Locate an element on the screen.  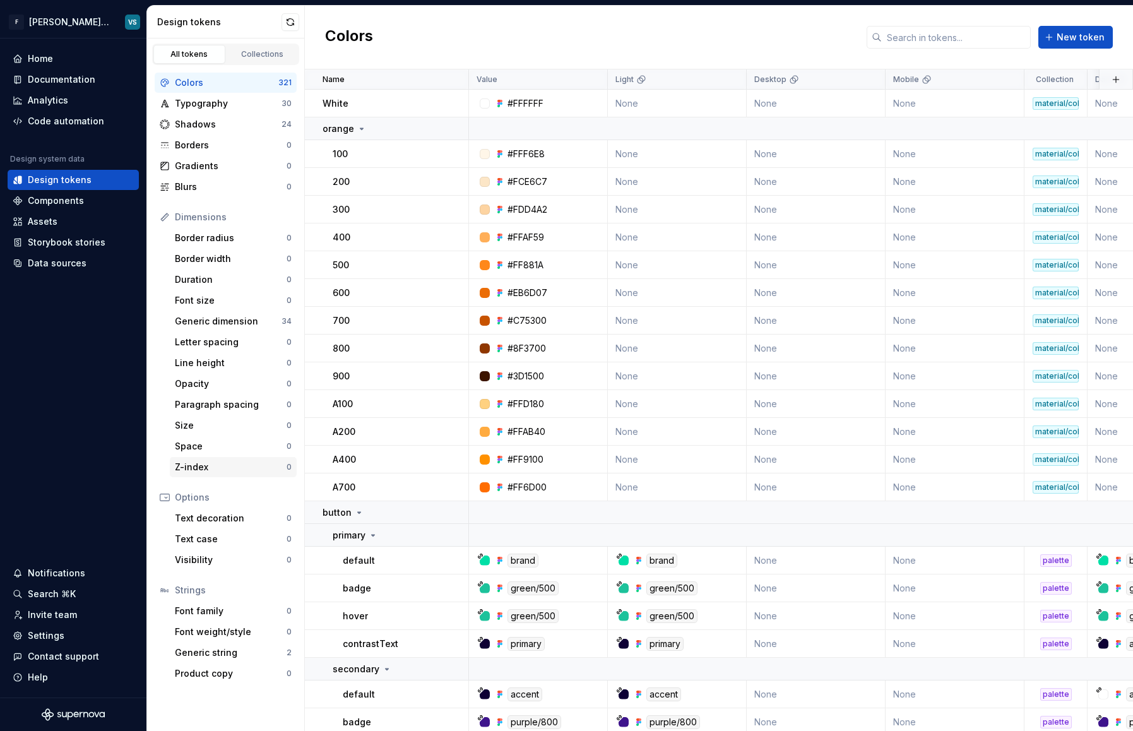
div: purple/800 is located at coordinates (534, 722).